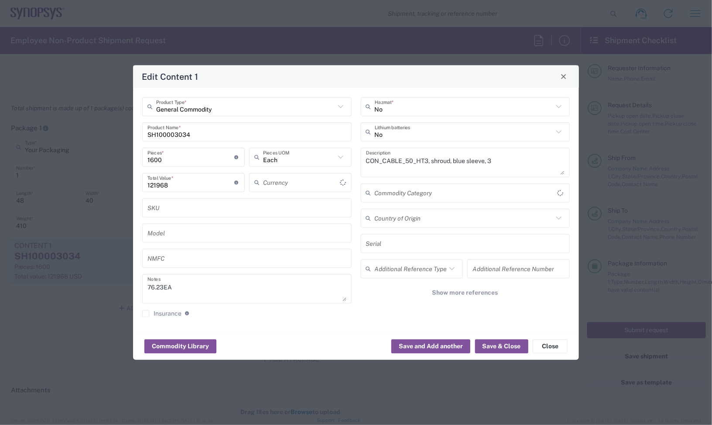 This screenshot has width=712, height=425. What do you see at coordinates (431, 347) in the screenshot?
I see `button: Save and Add another` at bounding box center [431, 347].